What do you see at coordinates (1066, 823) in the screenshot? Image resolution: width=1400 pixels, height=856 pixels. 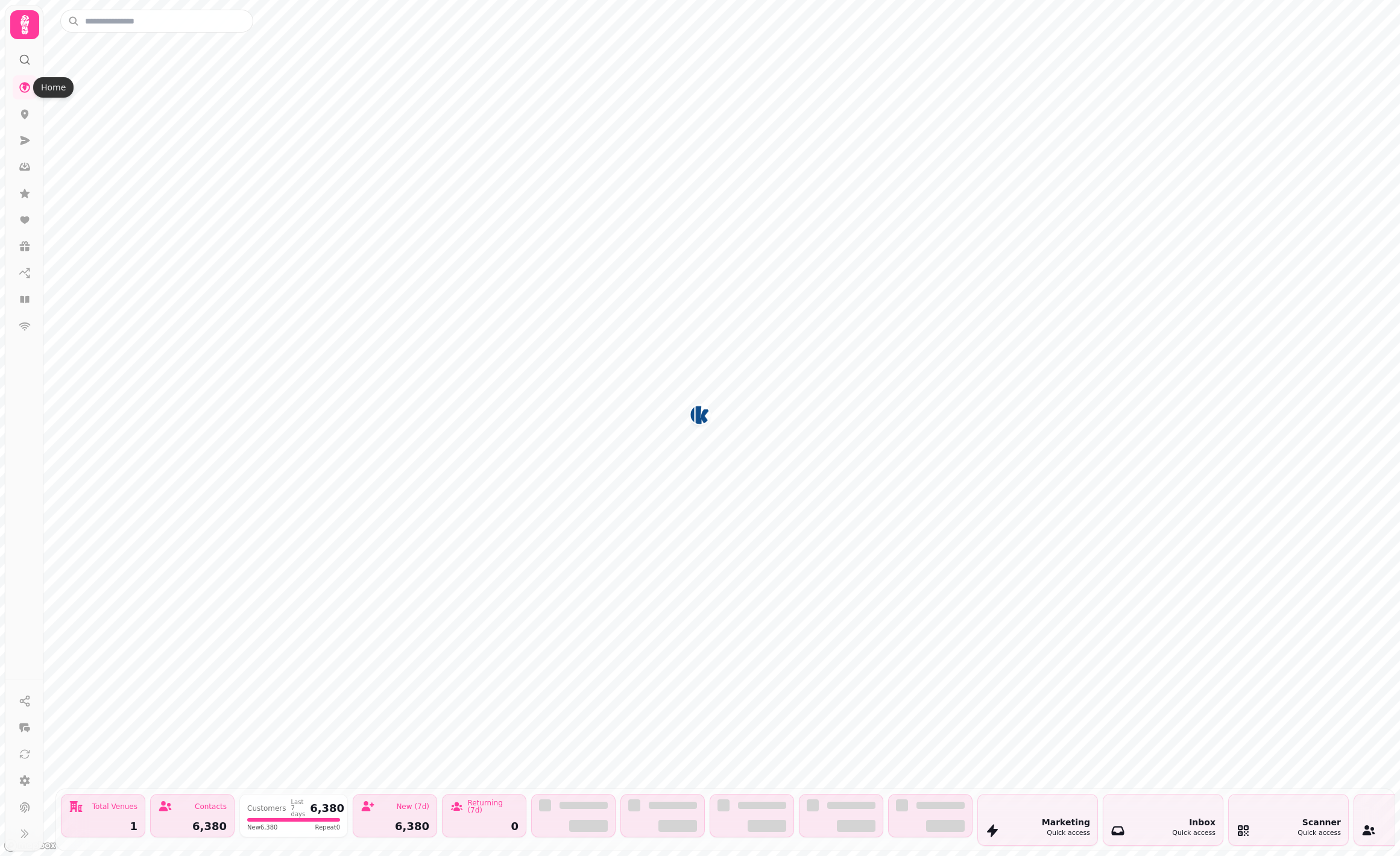 I see `div: Marketing` at bounding box center [1066, 823].